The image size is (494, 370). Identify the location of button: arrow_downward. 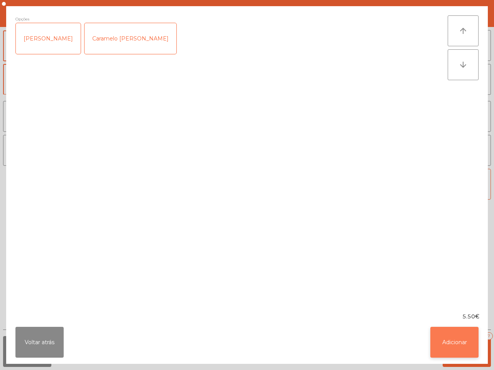
(463, 65).